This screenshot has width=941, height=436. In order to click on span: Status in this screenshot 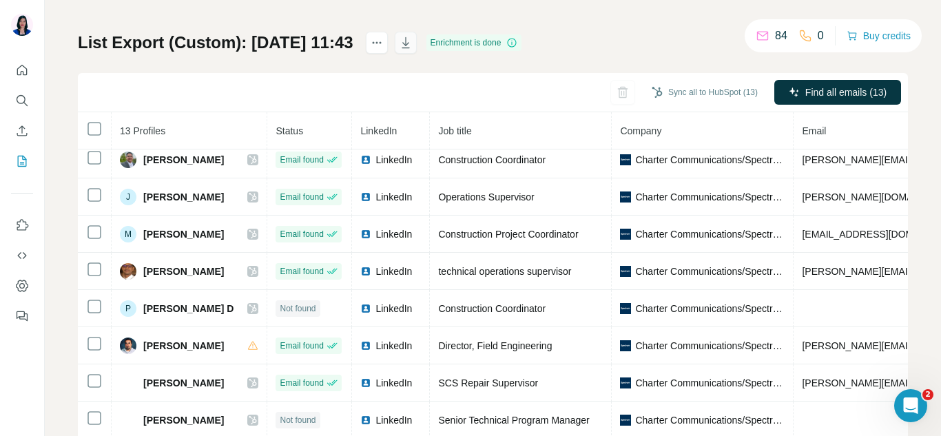, I will do `click(289, 131)`.